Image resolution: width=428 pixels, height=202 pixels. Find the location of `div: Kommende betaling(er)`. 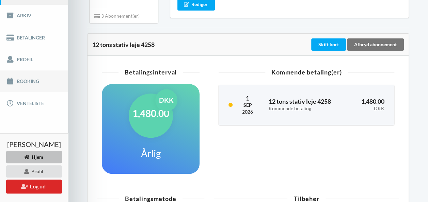

div: Kommende betaling(er) is located at coordinates (307, 72).